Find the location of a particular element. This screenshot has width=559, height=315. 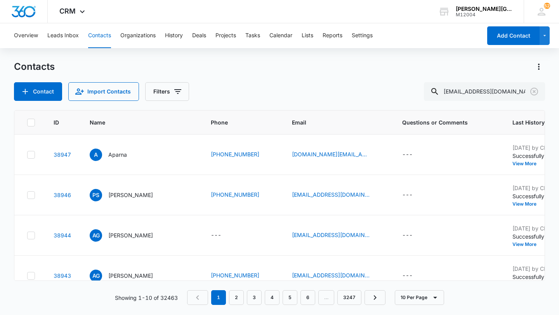

button: Actions is located at coordinates (539, 67).